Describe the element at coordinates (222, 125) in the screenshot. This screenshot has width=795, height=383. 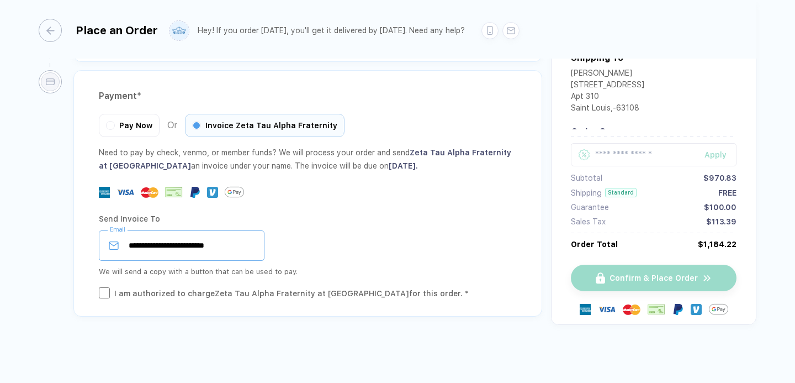
I see `div: Or` at that location.